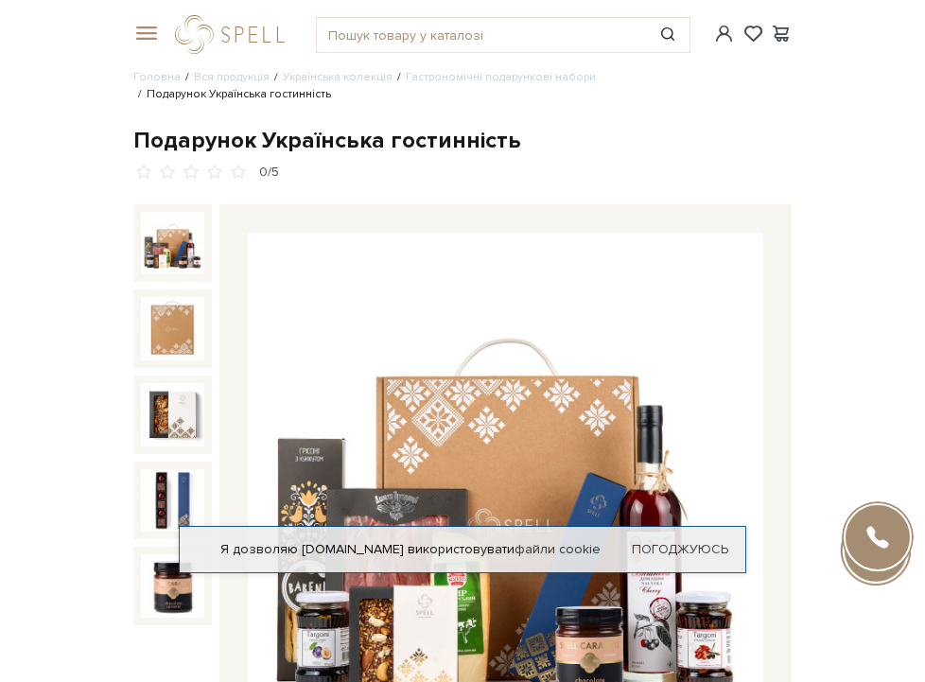 The image size is (925, 682). I want to click on a: logo, so click(234, 34).